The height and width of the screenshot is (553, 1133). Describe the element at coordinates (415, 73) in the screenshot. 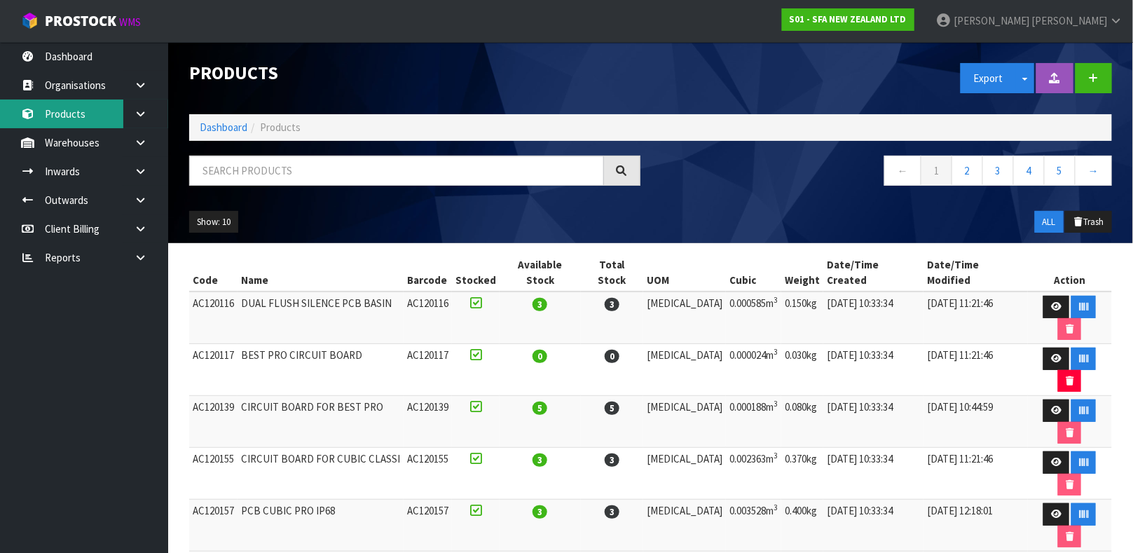

I see `h1: Products` at that location.